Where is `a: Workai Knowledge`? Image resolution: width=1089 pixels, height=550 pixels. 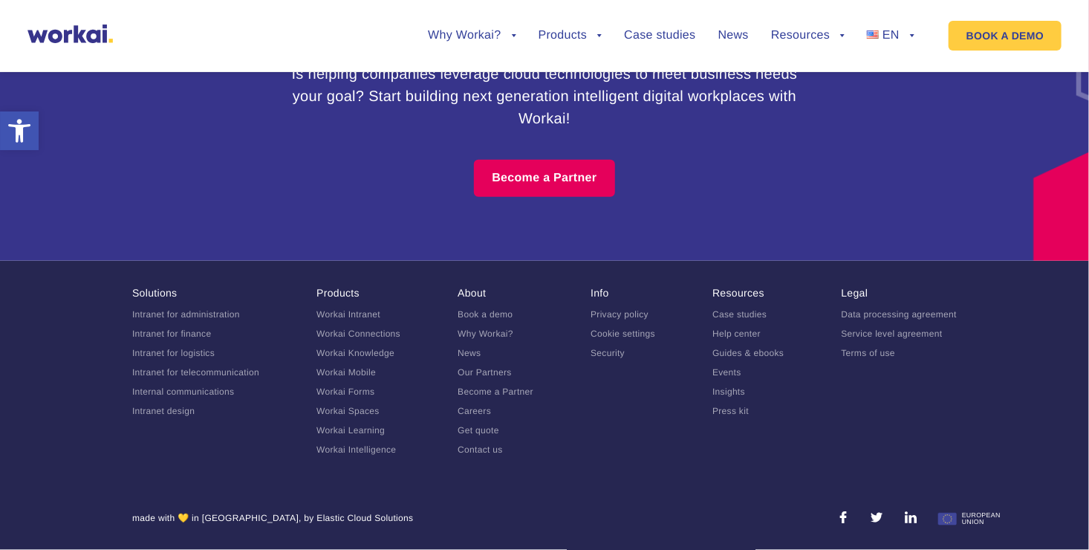 a: Workai Knowledge is located at coordinates (355, 353).